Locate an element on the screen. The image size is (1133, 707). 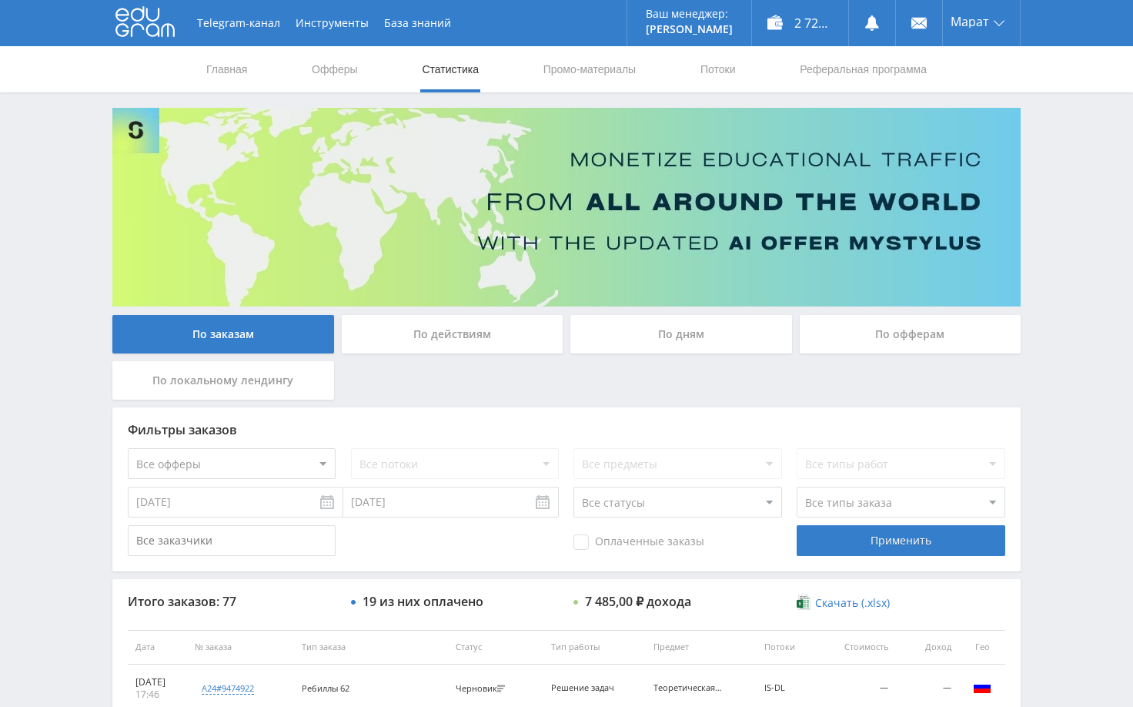
th: Предмет is located at coordinates (701, 647).